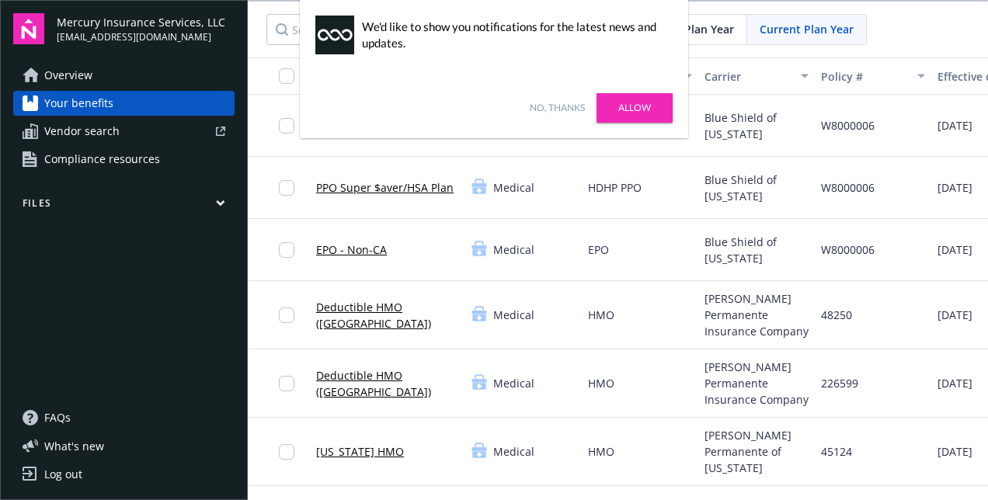 This screenshot has height=500, width=988. Describe the element at coordinates (63, 474) in the screenshot. I see `div: Log out` at that location.